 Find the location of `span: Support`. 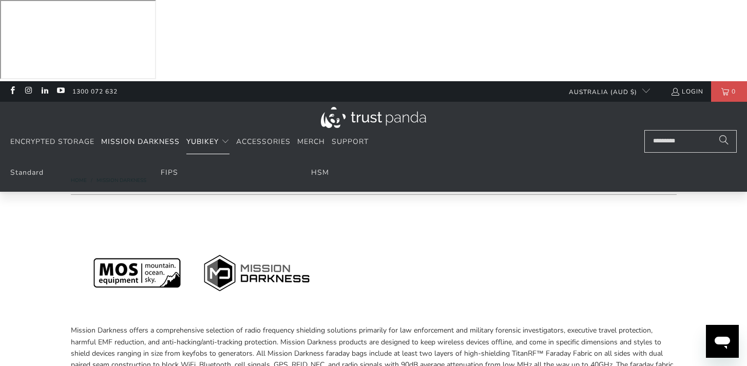

span: Support is located at coordinates (350, 141).